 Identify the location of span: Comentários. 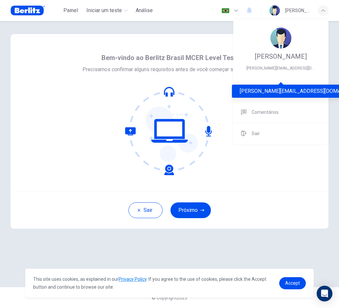
(265, 112).